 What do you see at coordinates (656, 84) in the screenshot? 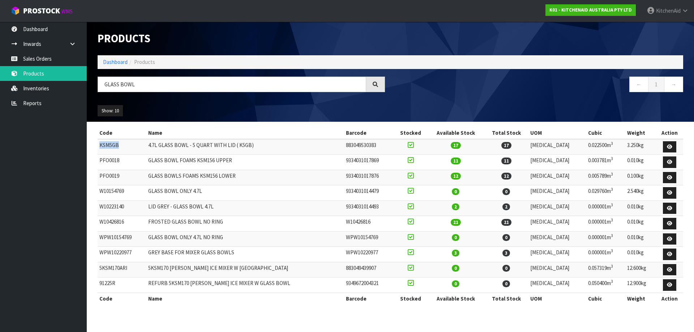
I see `a: 1` at bounding box center [656, 84].